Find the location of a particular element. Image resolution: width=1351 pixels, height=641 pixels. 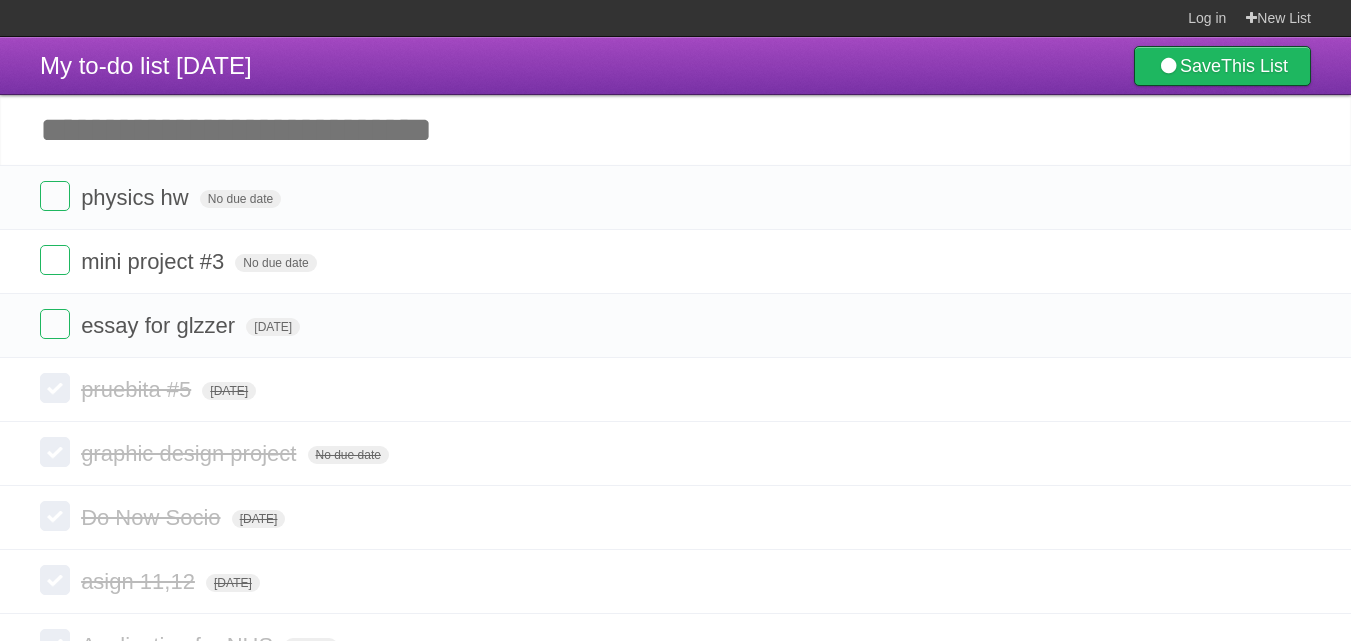

span: asign 11,12 is located at coordinates (140, 581).